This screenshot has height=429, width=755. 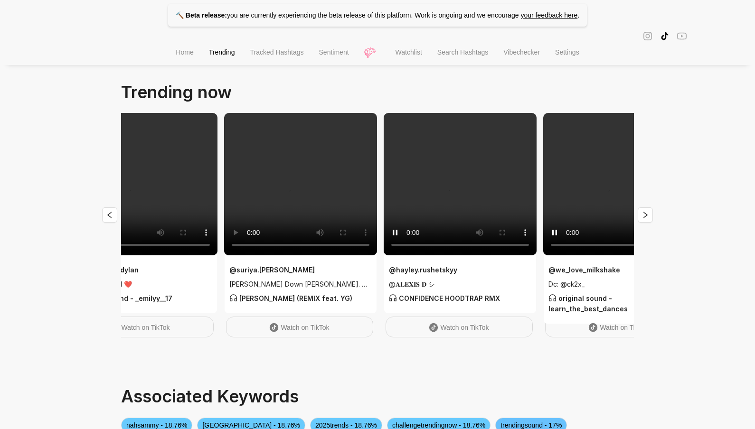 I want to click on span: Home, so click(x=184, y=52).